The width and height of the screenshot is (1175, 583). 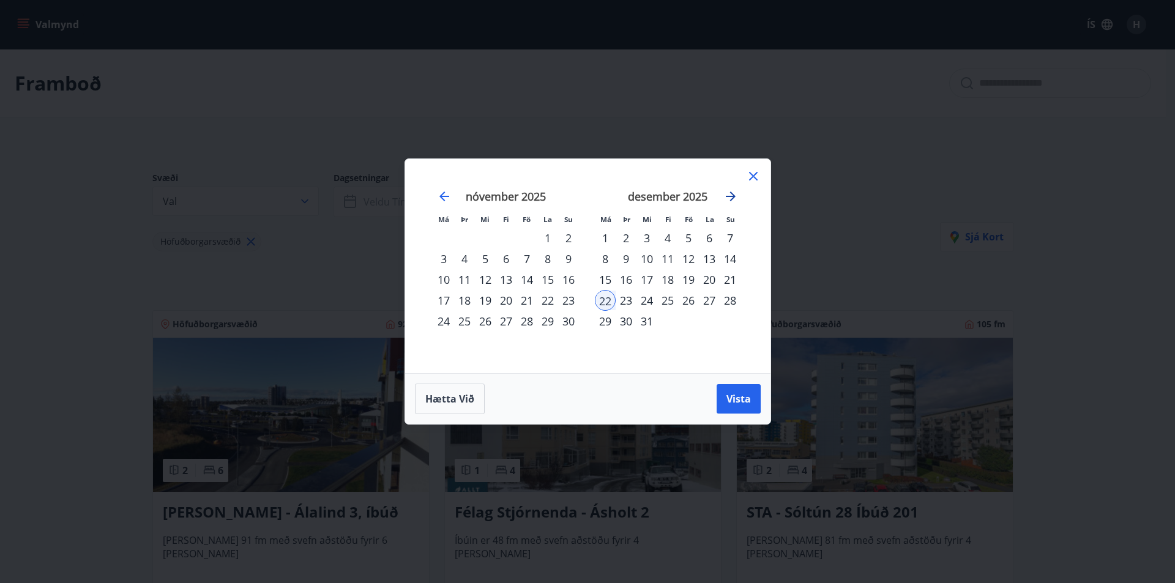 I want to click on td: Choose fimmtudagur, 4. desember 2025 as your check-out date. It’s available., so click(x=668, y=238).